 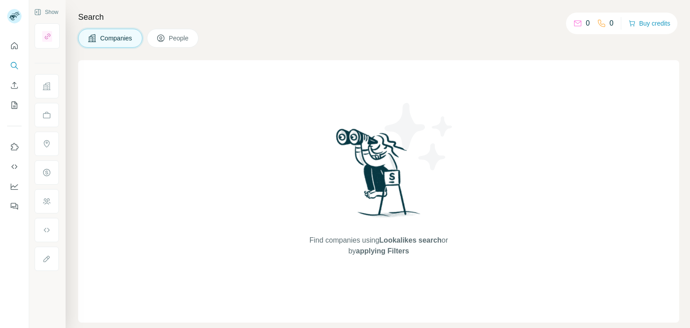 I want to click on span: Companies, so click(x=116, y=38).